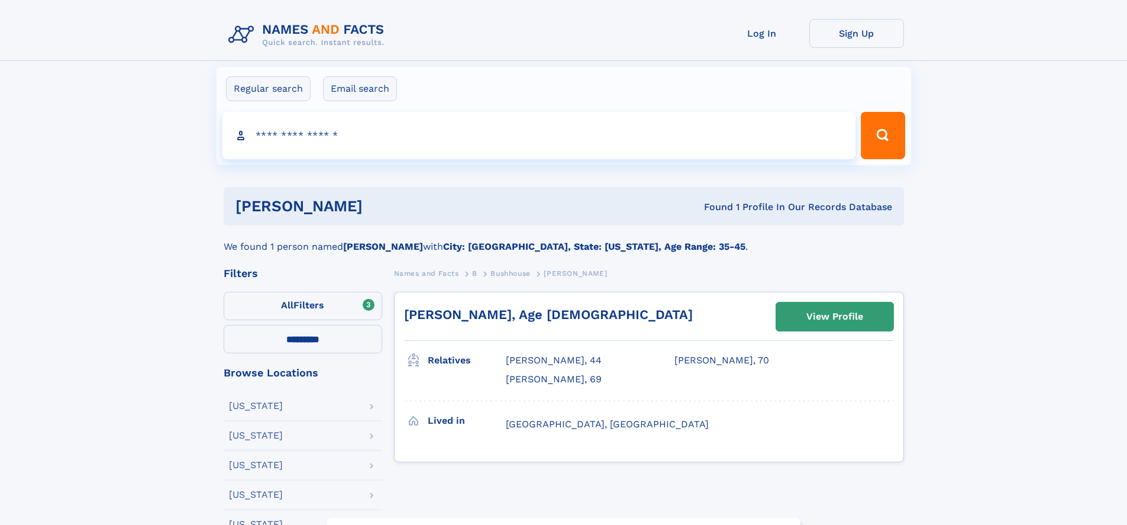 The width and height of the screenshot is (1127, 525). I want to click on div: View Profile, so click(835, 317).